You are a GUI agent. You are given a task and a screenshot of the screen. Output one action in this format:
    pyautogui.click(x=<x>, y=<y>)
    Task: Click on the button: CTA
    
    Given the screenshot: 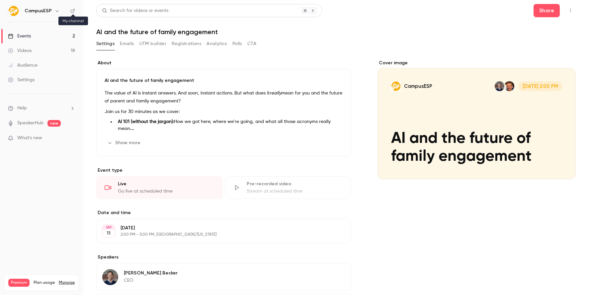 What is the action you would take?
    pyautogui.click(x=252, y=44)
    